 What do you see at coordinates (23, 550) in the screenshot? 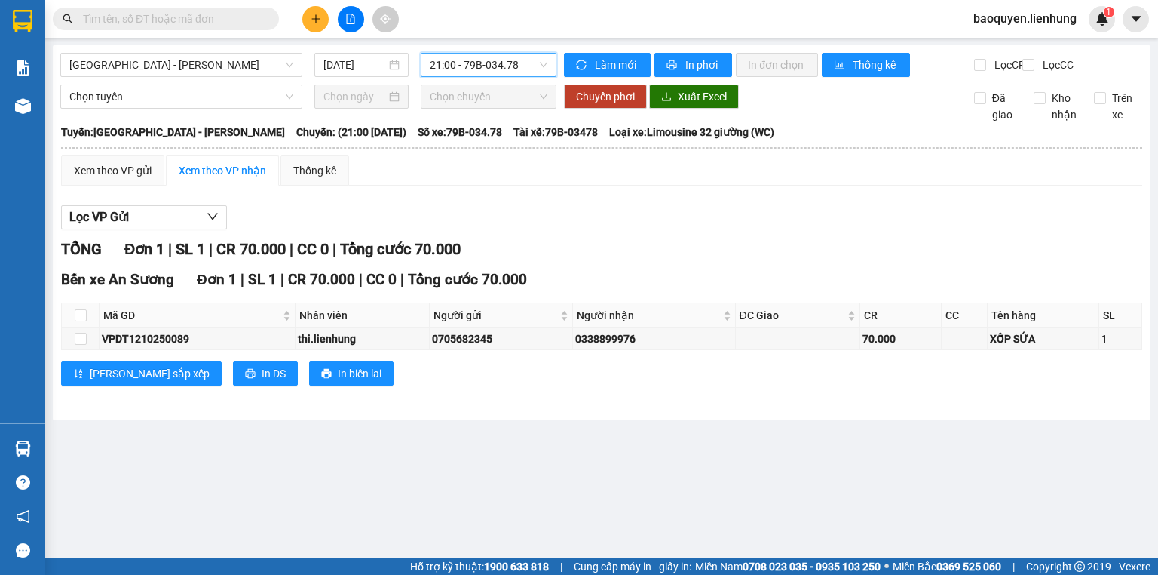
I see `span: message` at bounding box center [23, 550].